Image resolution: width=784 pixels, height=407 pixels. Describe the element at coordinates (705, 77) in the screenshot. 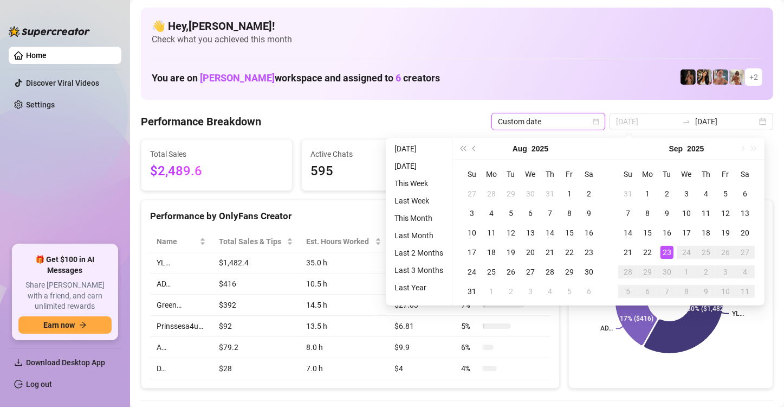

I see `img: AD` at that location.